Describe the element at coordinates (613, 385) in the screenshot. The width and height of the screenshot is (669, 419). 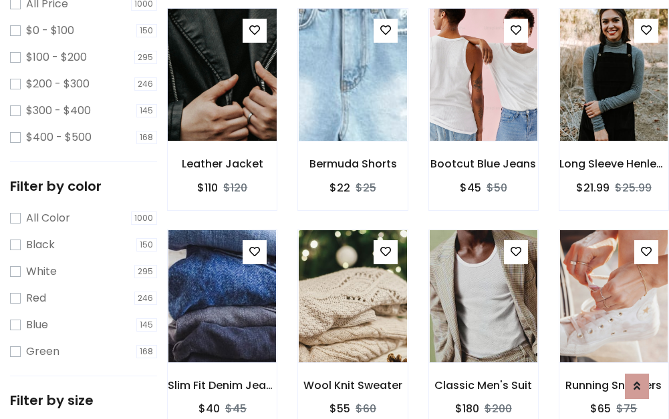
I see `h6: Running Sneakers` at that location.